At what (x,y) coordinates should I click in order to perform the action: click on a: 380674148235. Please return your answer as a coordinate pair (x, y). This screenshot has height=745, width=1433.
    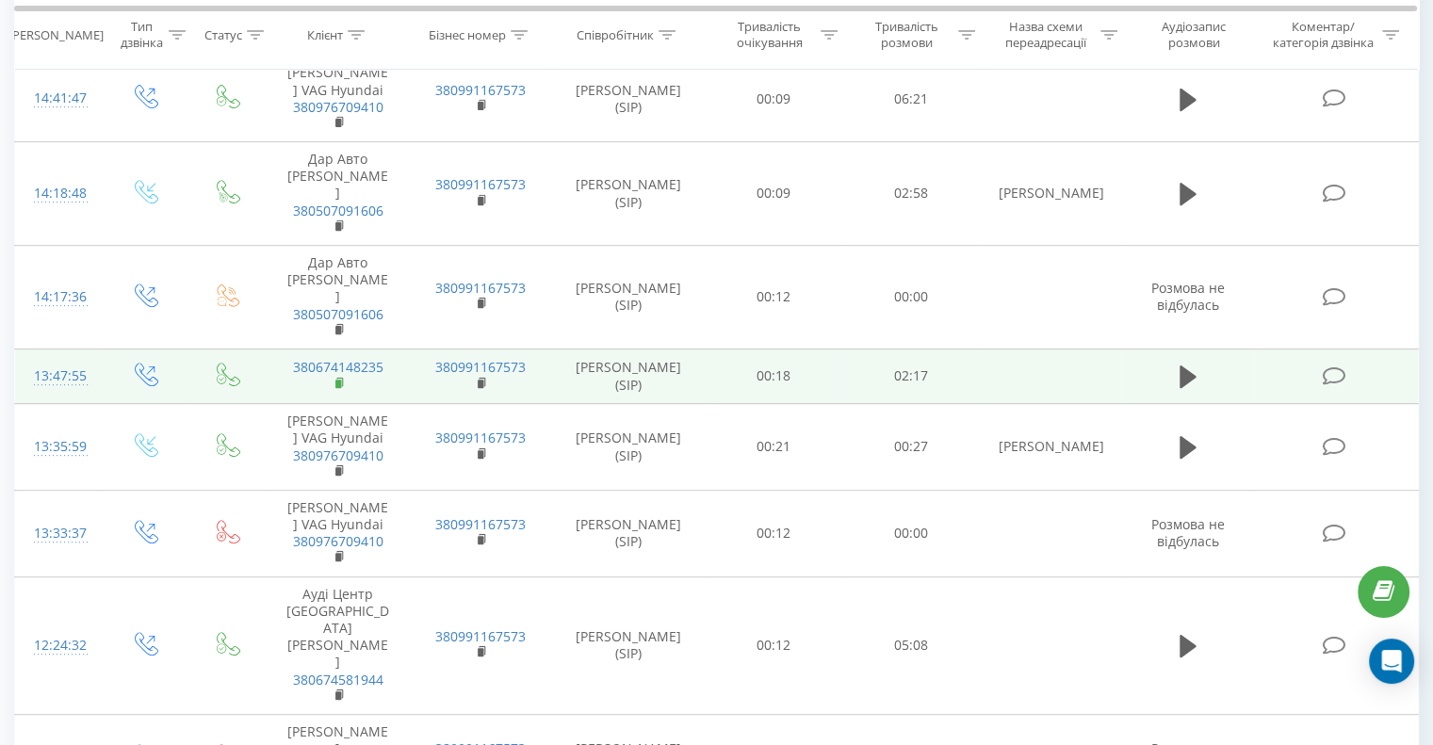
    Looking at the image, I should click on (338, 366).